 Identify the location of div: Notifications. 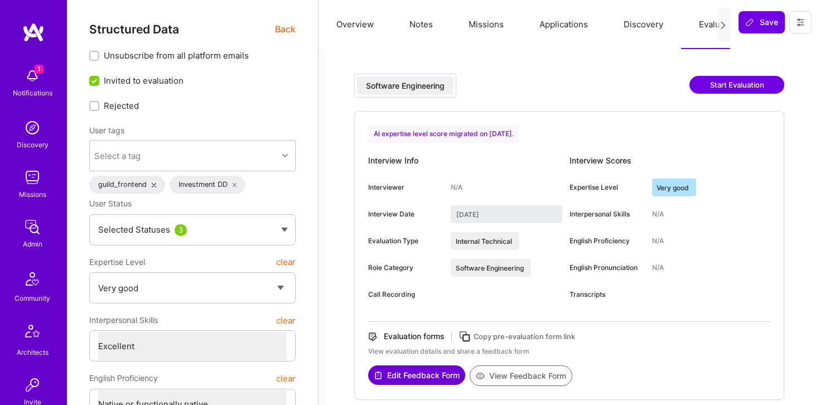
(32, 93).